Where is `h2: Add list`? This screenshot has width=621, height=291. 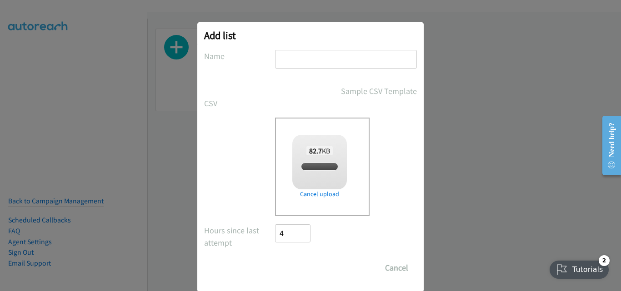
h2: Add list is located at coordinates (311, 35).